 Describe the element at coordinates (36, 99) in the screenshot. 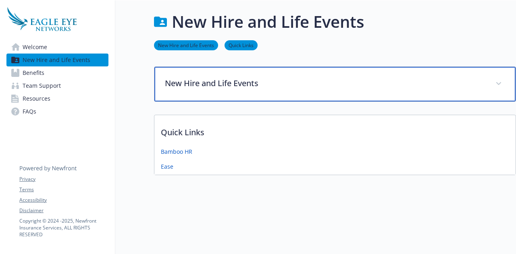

I see `span: Resources` at that location.